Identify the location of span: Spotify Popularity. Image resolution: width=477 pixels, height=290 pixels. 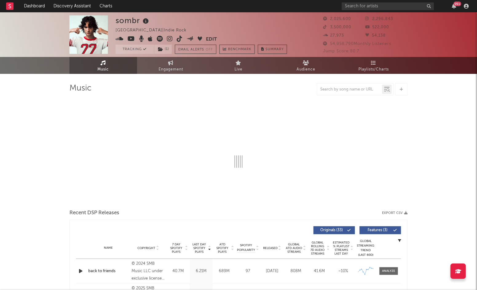
(246, 248).